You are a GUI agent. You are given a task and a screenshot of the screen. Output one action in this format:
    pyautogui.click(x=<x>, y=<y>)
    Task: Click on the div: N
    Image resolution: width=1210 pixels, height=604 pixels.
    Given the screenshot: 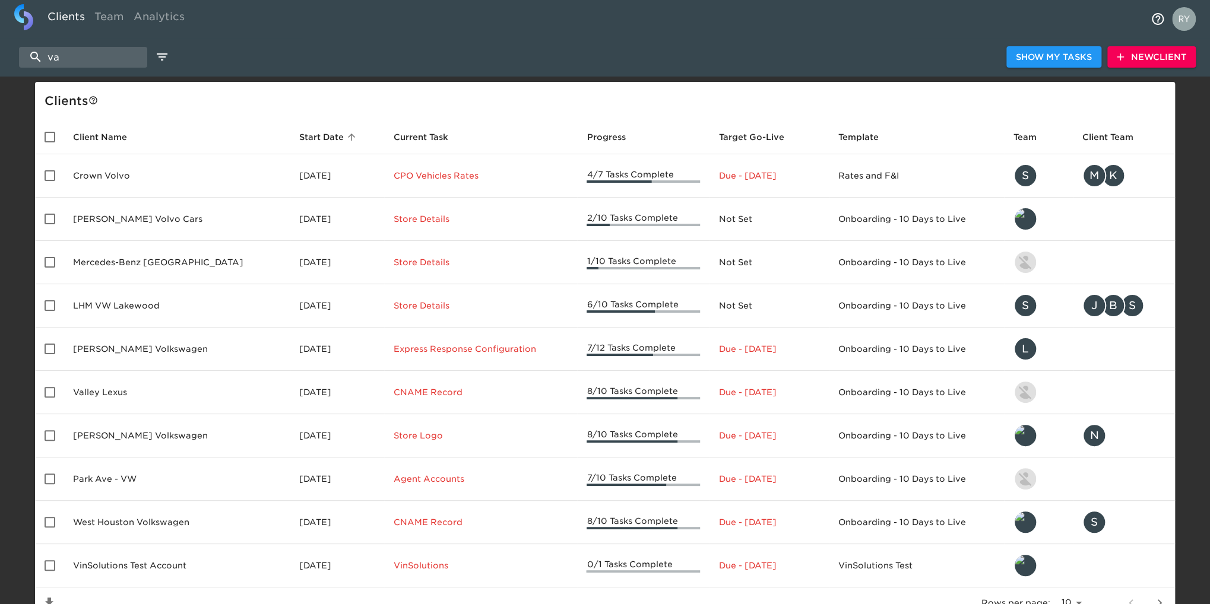 What is the action you would take?
    pyautogui.click(x=1094, y=436)
    